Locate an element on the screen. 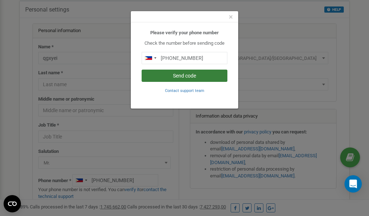 The height and width of the screenshot is (216, 369). input: 0905 123 4567 is located at coordinates (184, 58).